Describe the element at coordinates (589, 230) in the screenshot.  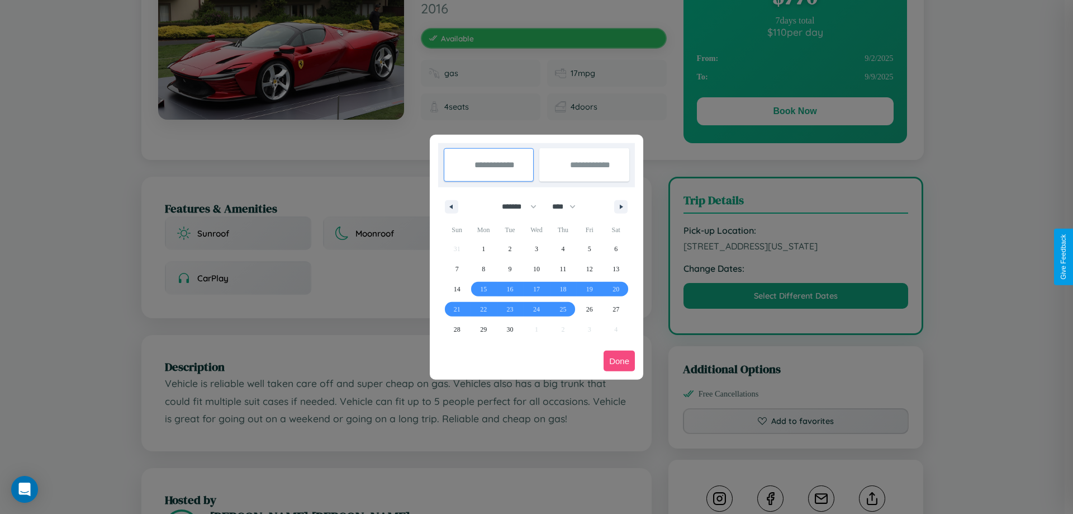
I see `span: Fri` at that location.